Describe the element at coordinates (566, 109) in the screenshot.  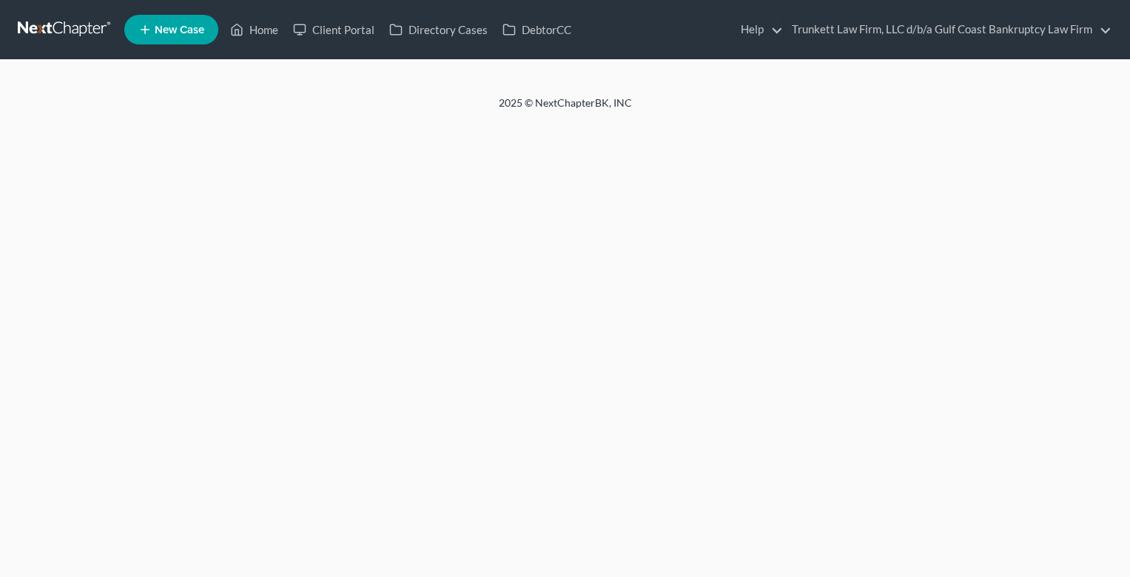
I see `div: 2025 © NextChapterBK, INC` at that location.